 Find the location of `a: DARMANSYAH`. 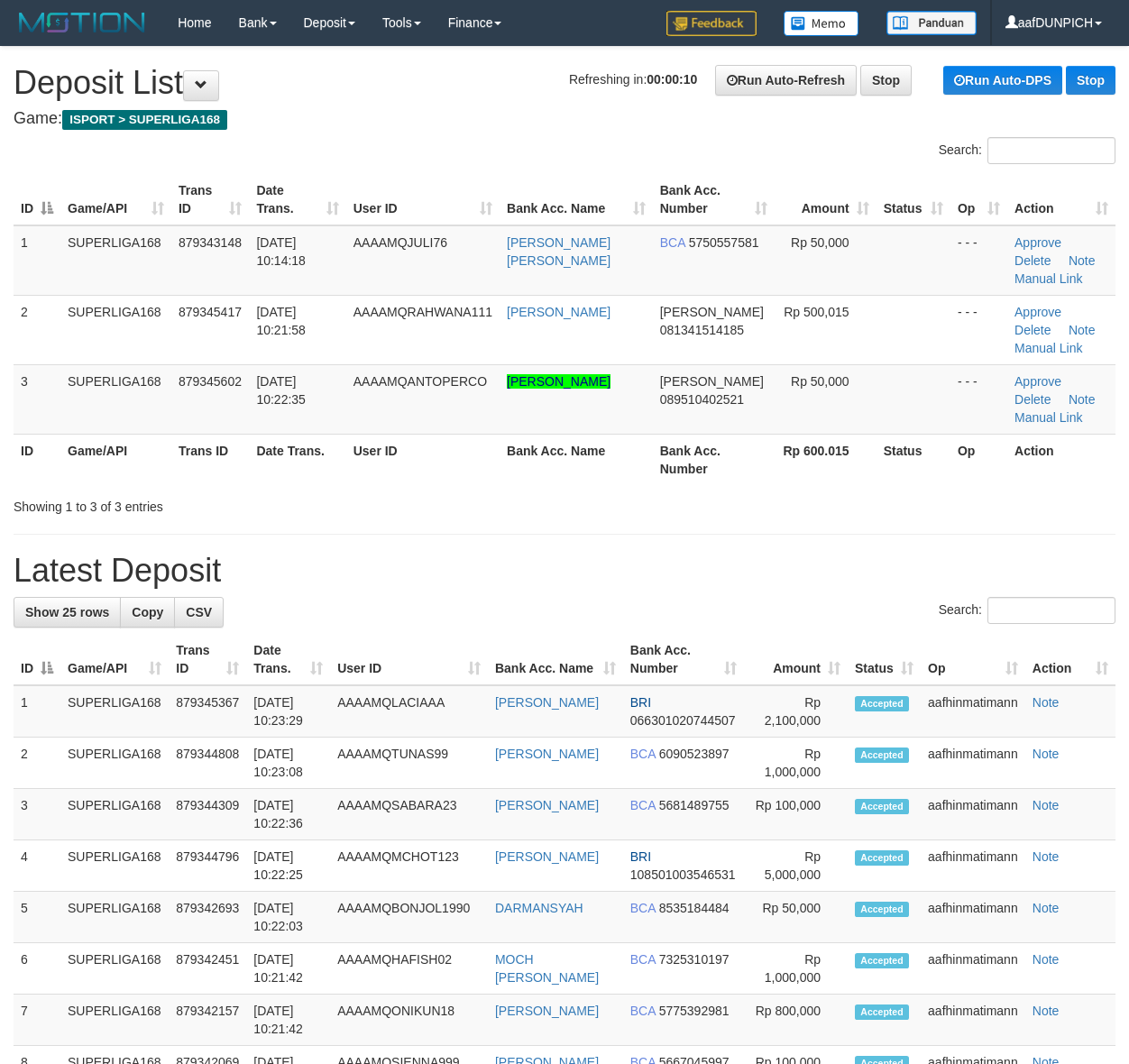

a: DARMANSYAH is located at coordinates (539, 908).